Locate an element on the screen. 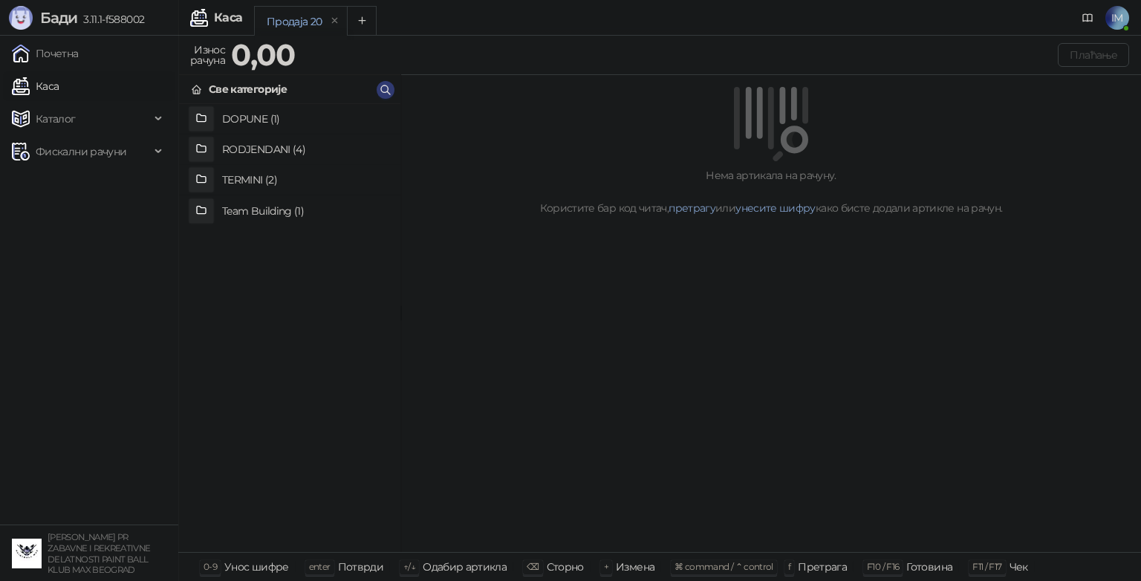  span: 0-9 is located at coordinates (210, 566).